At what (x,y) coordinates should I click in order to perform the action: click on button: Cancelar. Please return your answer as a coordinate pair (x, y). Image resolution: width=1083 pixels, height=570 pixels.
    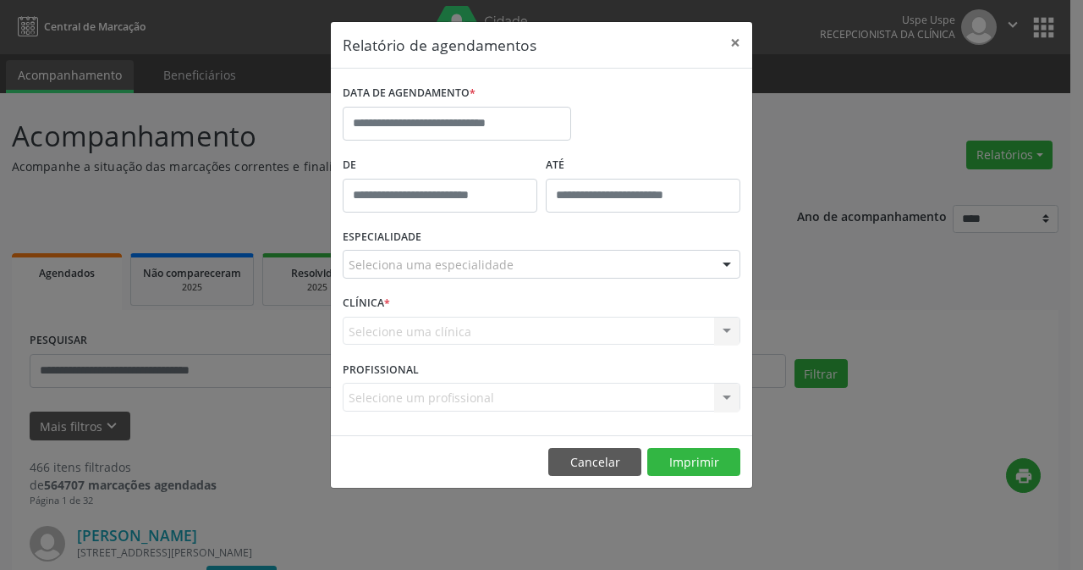
    Looking at the image, I should click on (595, 462).